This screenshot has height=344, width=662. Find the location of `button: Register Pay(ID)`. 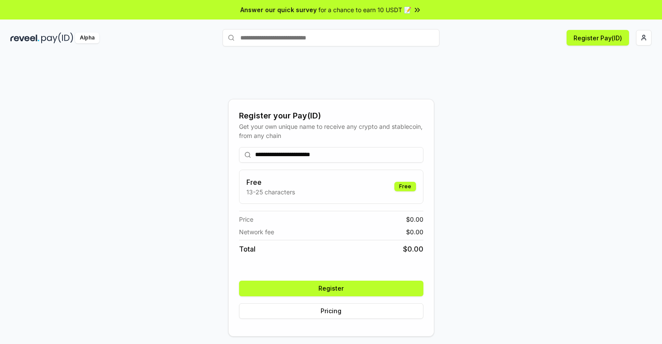

button: Register Pay(ID) is located at coordinates (598, 38).